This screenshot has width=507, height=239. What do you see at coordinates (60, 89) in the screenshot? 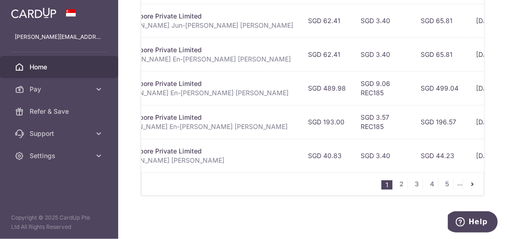
I see `span: Pay` at bounding box center [60, 89].